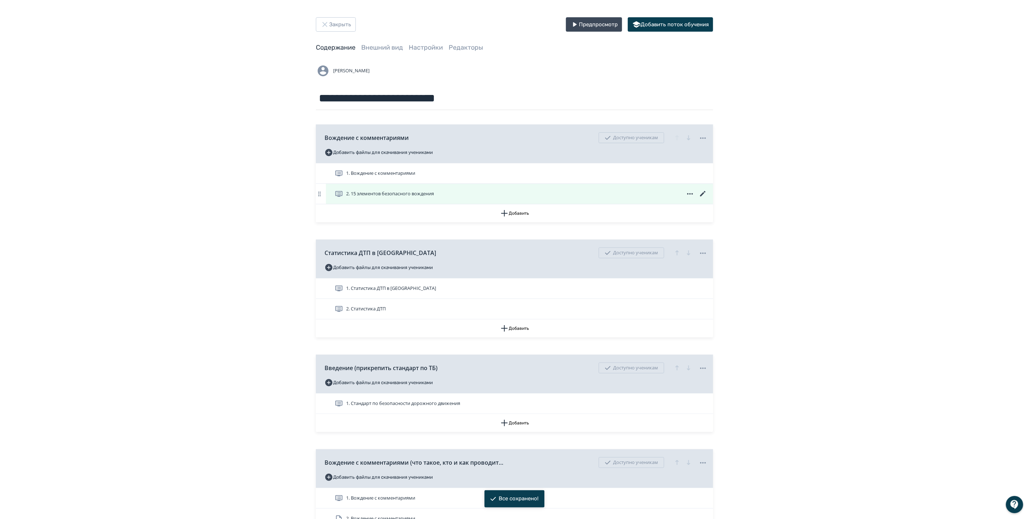 This screenshot has width=1029, height=519. What do you see at coordinates (514, 309) in the screenshot?
I see `div: 2. Статистика ДТП` at bounding box center [514, 309].